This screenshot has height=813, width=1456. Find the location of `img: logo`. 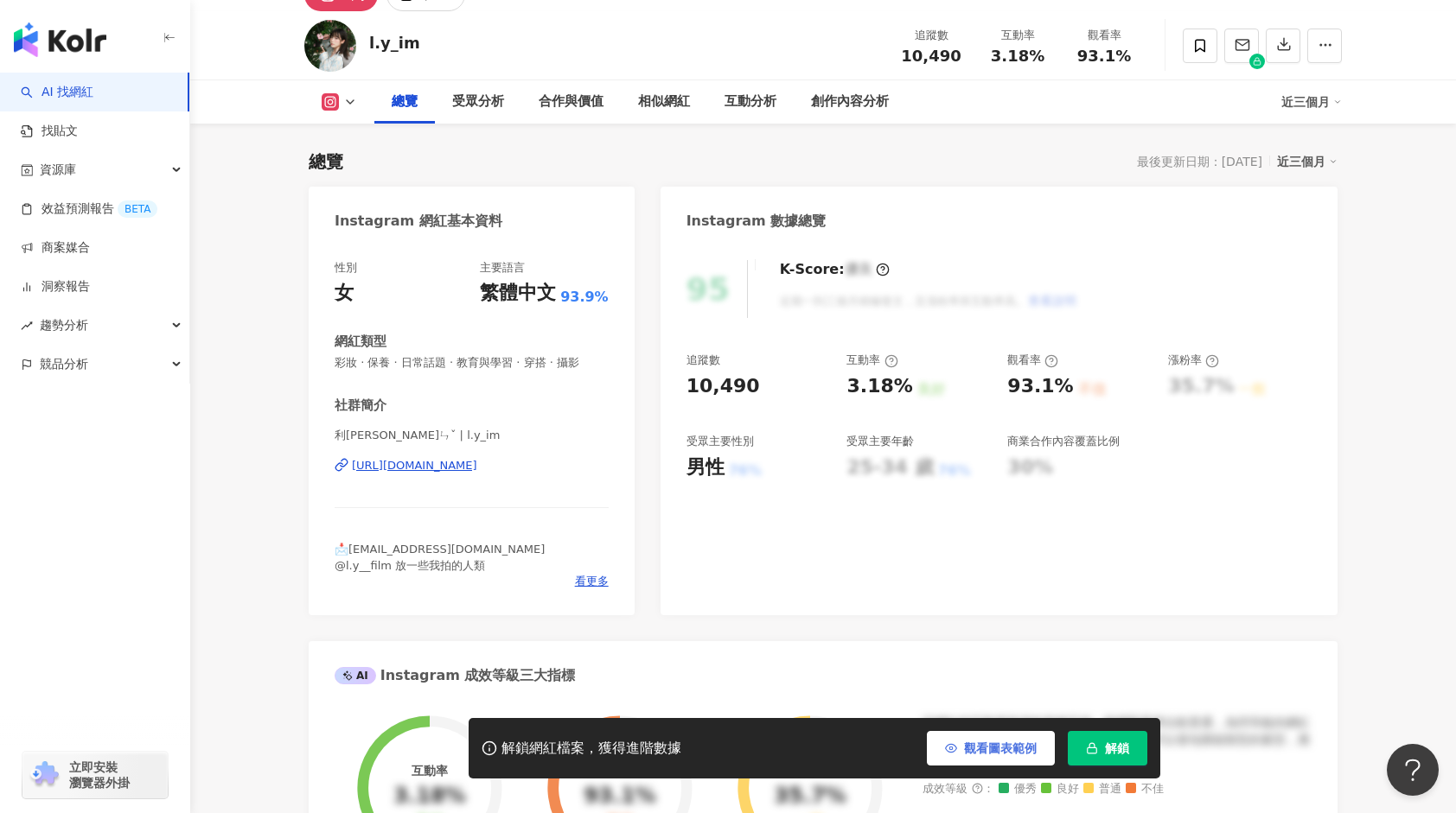

img: logo is located at coordinates (60, 40).